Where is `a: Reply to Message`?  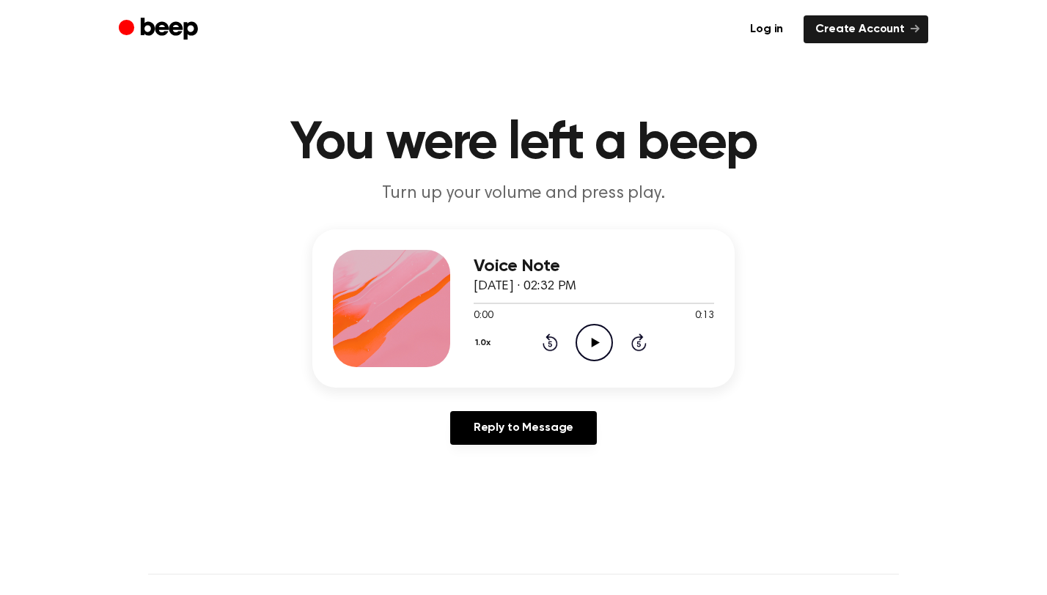
a: Reply to Message is located at coordinates (523, 428).